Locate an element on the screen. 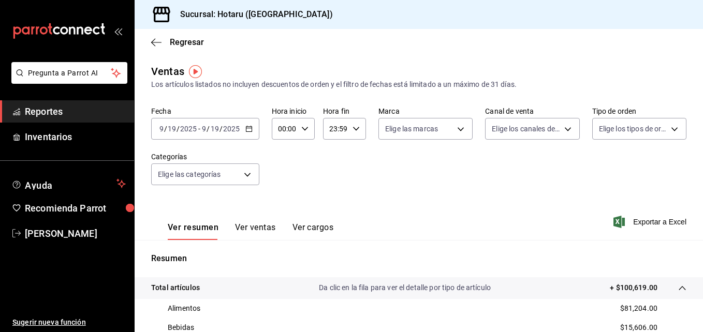 The width and height of the screenshot is (703, 332). span: Elige las categorías is located at coordinates (190, 174).